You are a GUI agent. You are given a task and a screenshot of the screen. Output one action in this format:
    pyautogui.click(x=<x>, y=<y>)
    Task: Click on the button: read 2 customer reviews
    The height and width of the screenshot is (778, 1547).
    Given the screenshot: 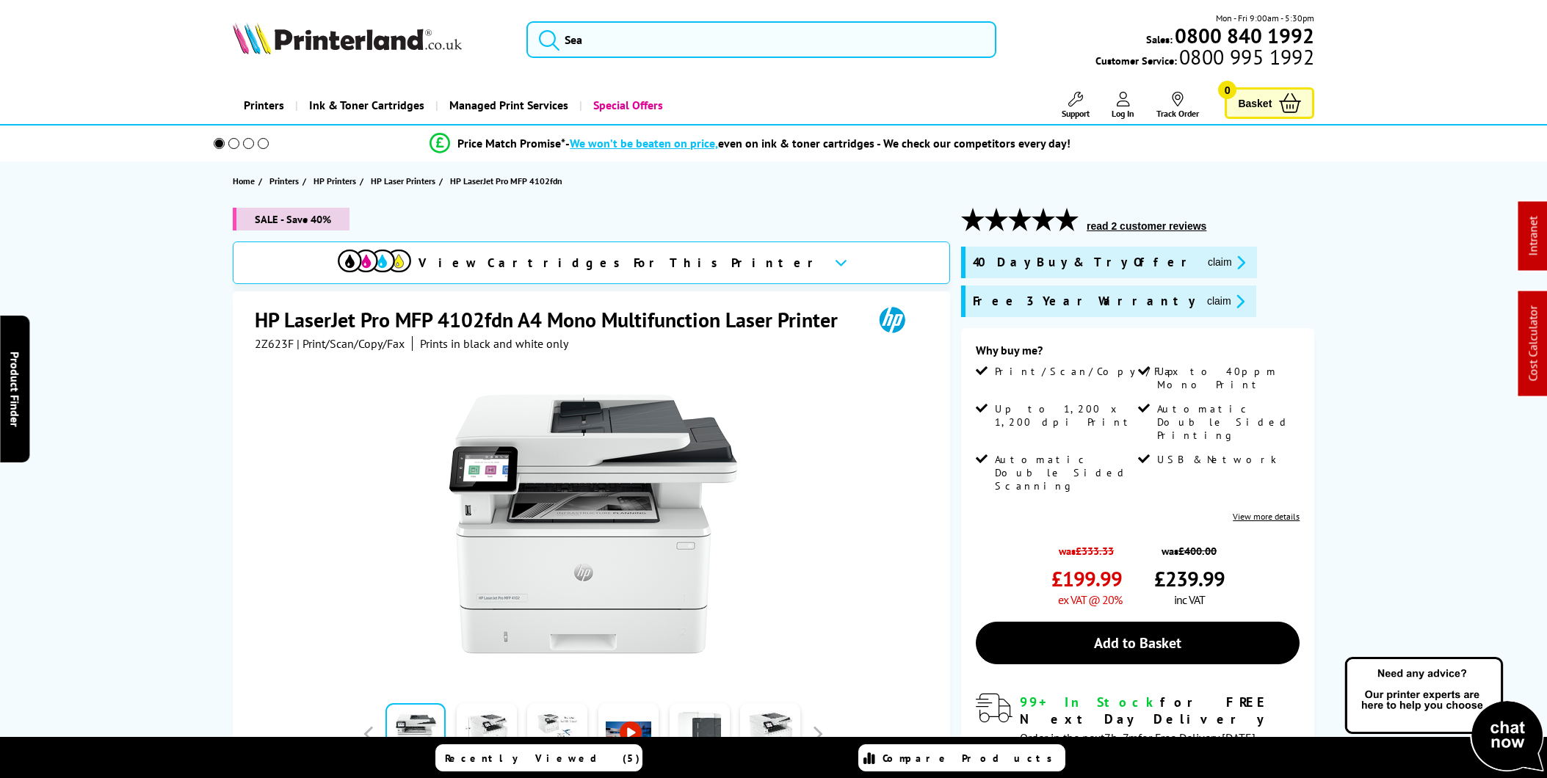 What is the action you would take?
    pyautogui.click(x=1146, y=226)
    